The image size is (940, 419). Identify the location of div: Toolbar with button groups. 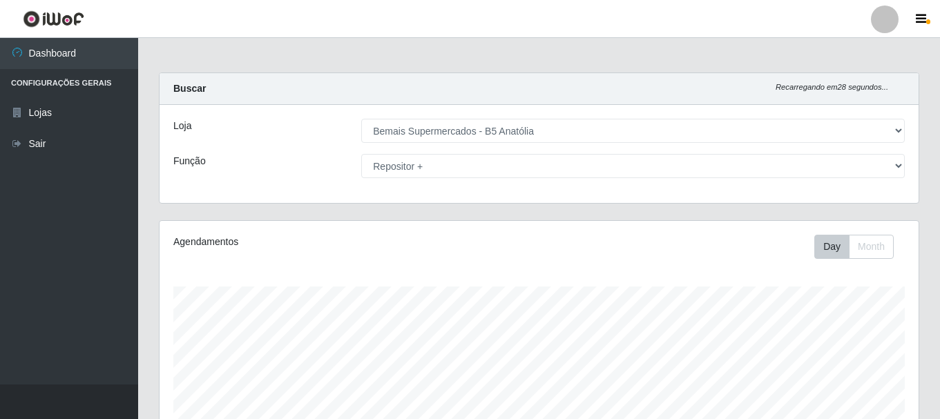
(859, 247).